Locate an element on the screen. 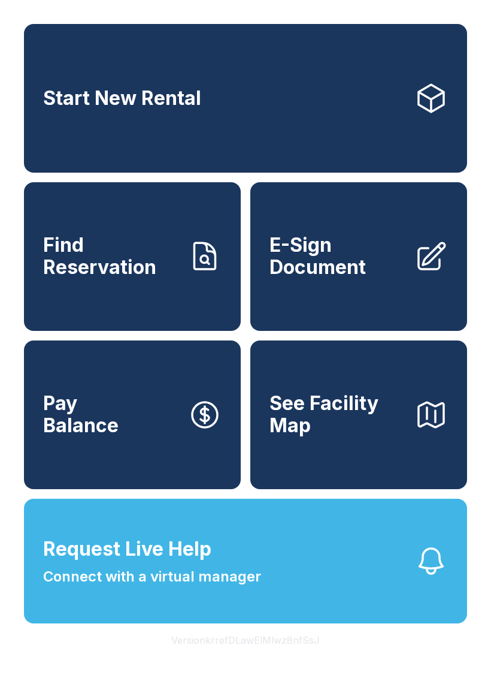 This screenshot has height=681, width=491. span: Request Live Help is located at coordinates (127, 549).